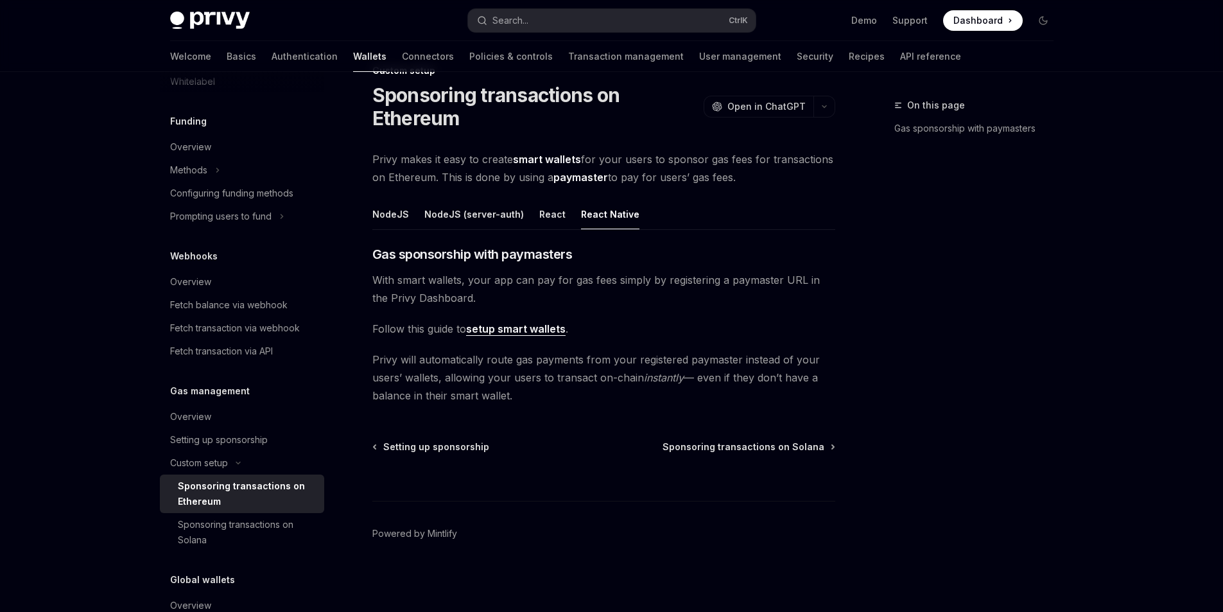 The height and width of the screenshot is (612, 1223). I want to click on em: instantly, so click(664, 378).